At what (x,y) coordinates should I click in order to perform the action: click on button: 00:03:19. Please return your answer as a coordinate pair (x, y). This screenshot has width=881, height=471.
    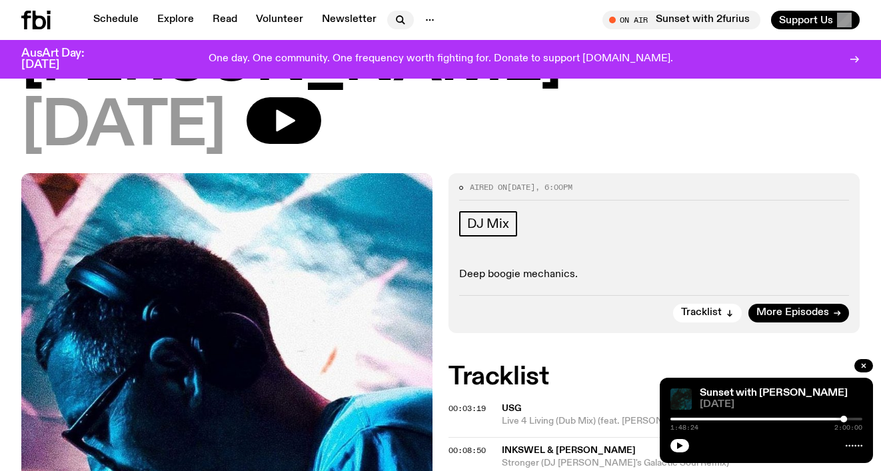
    Looking at the image, I should click on (467, 408).